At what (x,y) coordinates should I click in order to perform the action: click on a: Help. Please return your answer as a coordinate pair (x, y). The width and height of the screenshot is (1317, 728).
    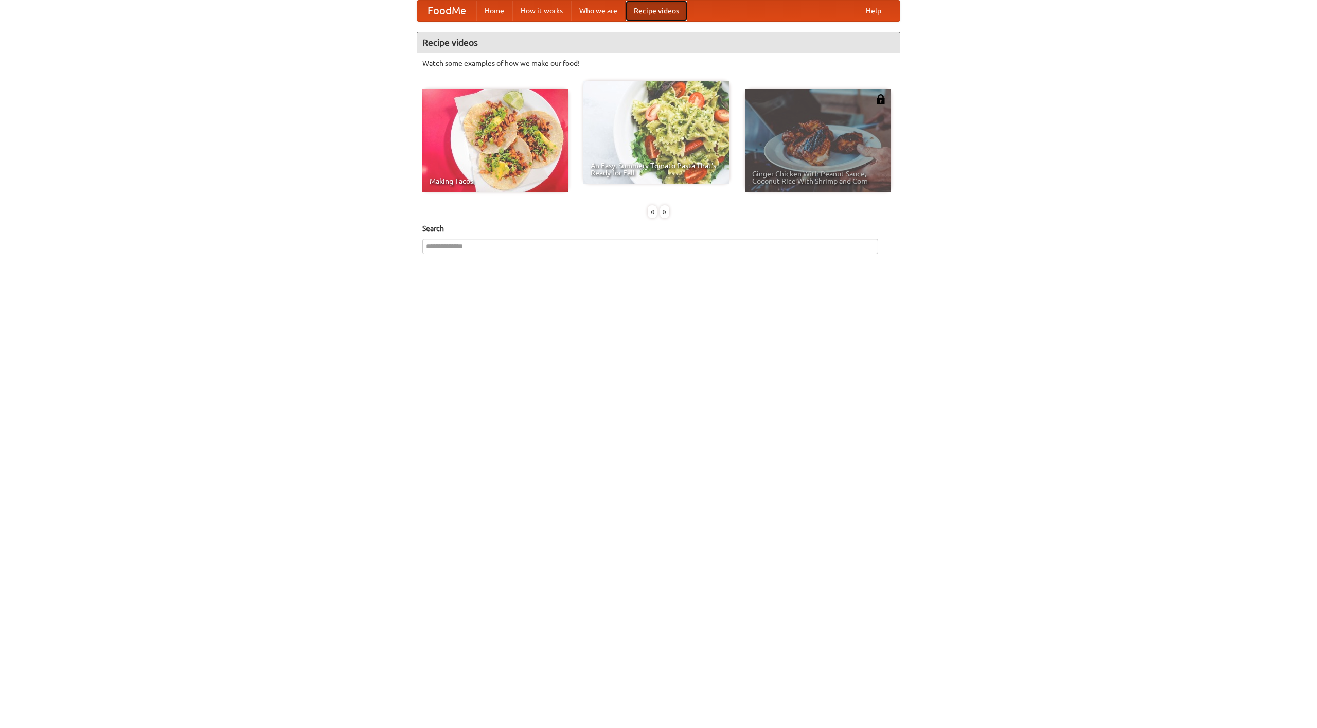
    Looking at the image, I should click on (873, 11).